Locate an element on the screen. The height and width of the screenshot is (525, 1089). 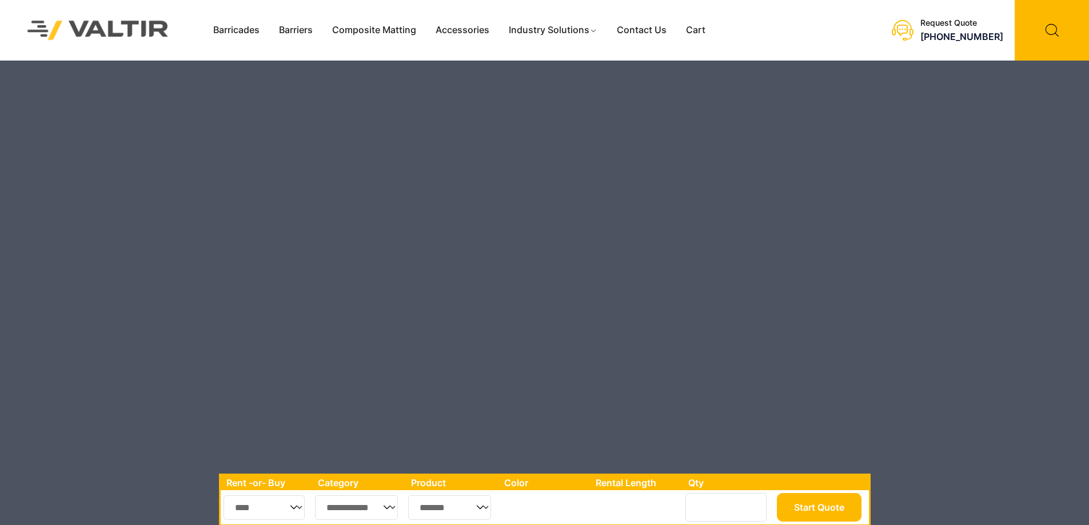
th: Rental Length is located at coordinates (636, 483).